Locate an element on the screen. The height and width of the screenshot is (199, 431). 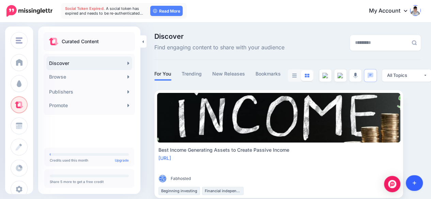
img: search-grey-6.png is located at coordinates (414, 43).